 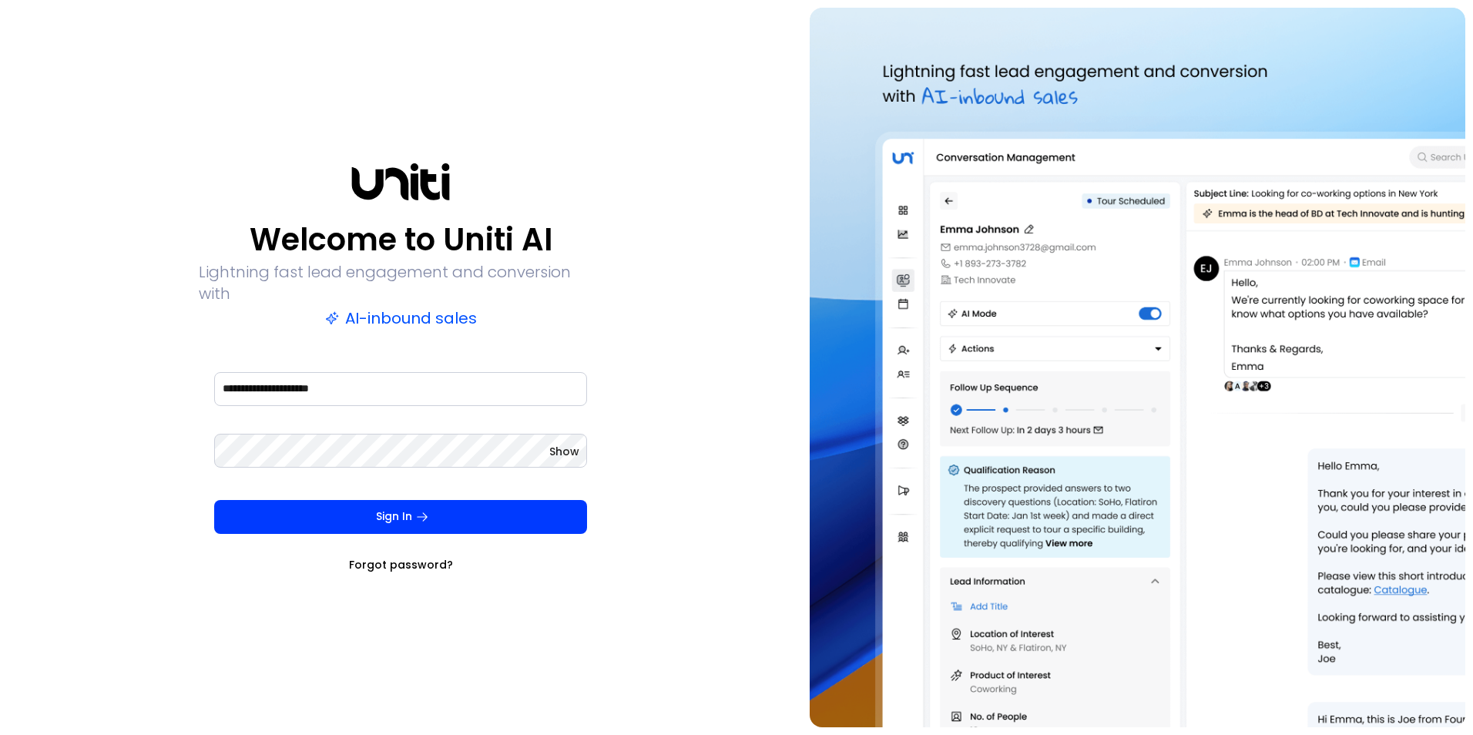 What do you see at coordinates (564, 452) in the screenshot?
I see `span: Show` at bounding box center [564, 452].